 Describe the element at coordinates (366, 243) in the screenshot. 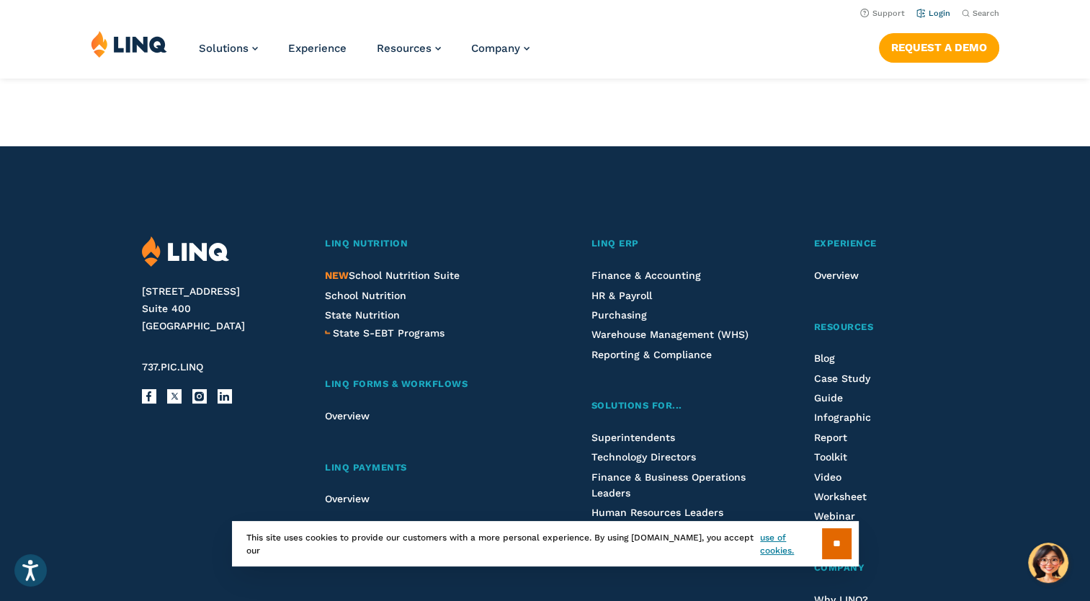

I see `span: LINQ Nutrition` at that location.